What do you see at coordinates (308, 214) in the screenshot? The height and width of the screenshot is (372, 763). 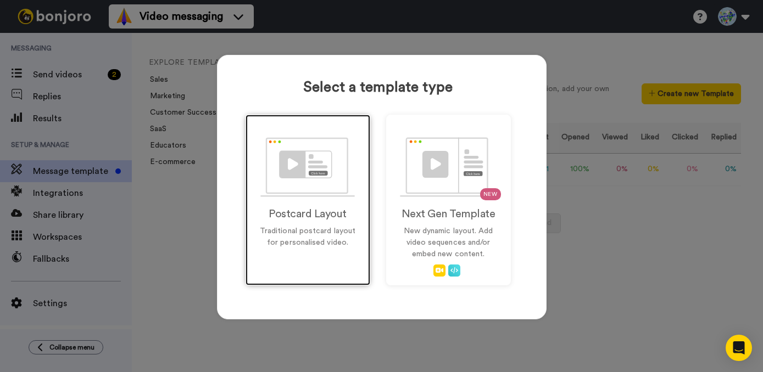 I see `h2: Postcard Layout` at bounding box center [308, 214].